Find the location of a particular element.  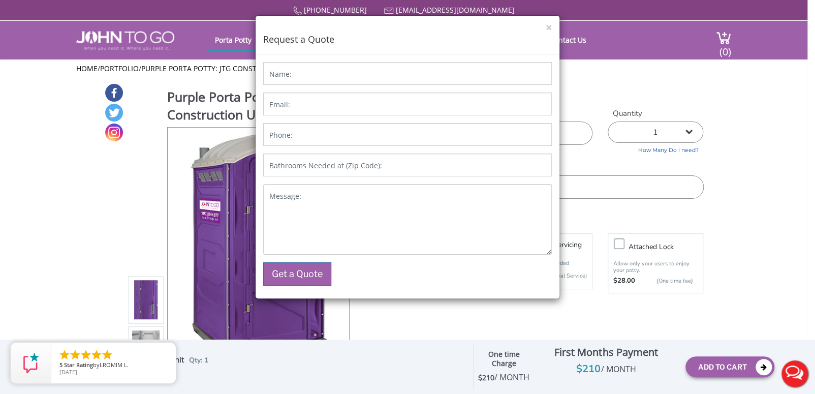

form: Contact form is located at coordinates (408, 176).